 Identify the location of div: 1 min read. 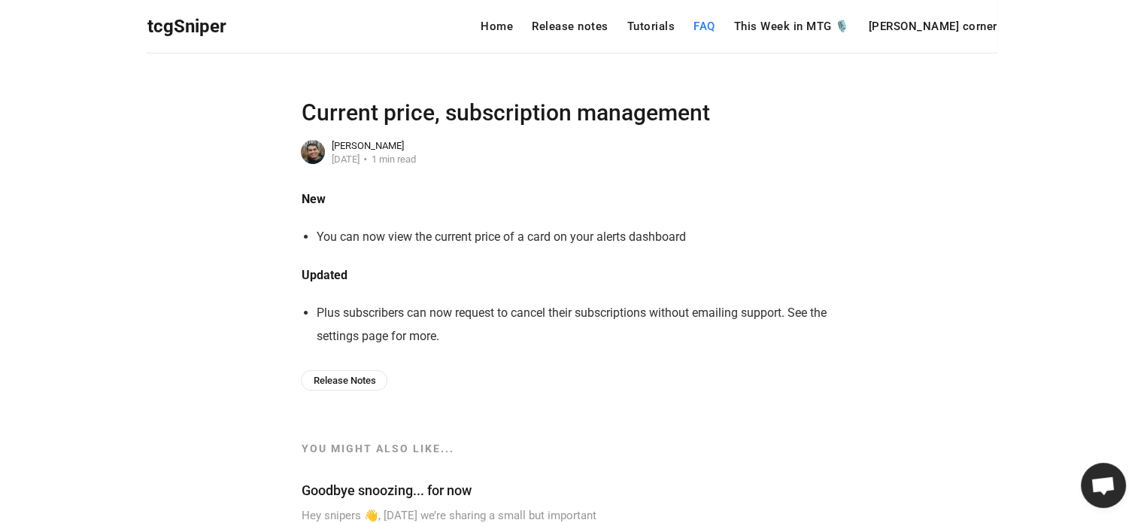
(387, 159).